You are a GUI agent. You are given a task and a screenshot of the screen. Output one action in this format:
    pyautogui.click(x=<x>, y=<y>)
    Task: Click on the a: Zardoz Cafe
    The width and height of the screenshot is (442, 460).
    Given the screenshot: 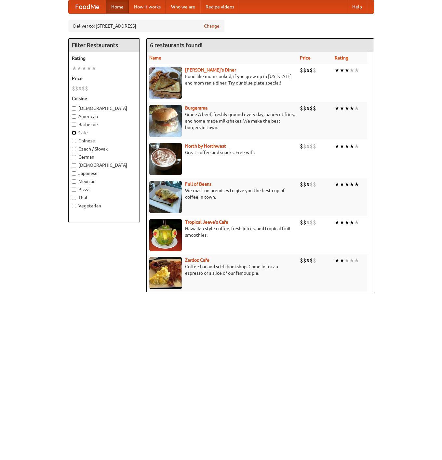 What is the action you would take?
    pyautogui.click(x=197, y=260)
    